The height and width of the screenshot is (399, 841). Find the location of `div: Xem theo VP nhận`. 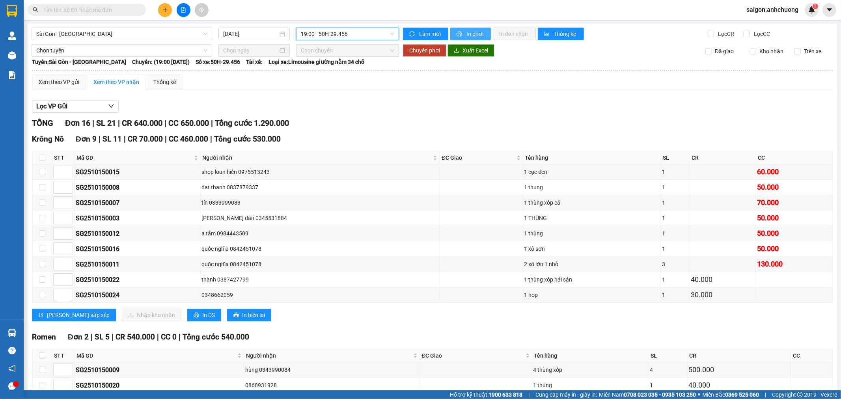

div: Xem theo VP nhận is located at coordinates (116, 82).